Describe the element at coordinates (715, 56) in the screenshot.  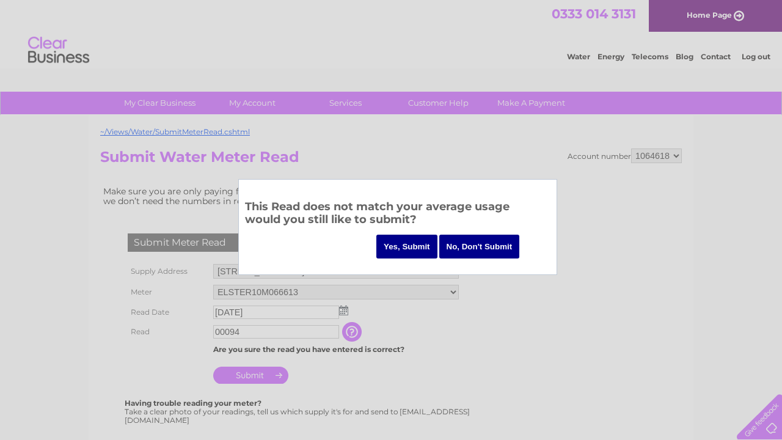
I see `a: Contact` at that location.